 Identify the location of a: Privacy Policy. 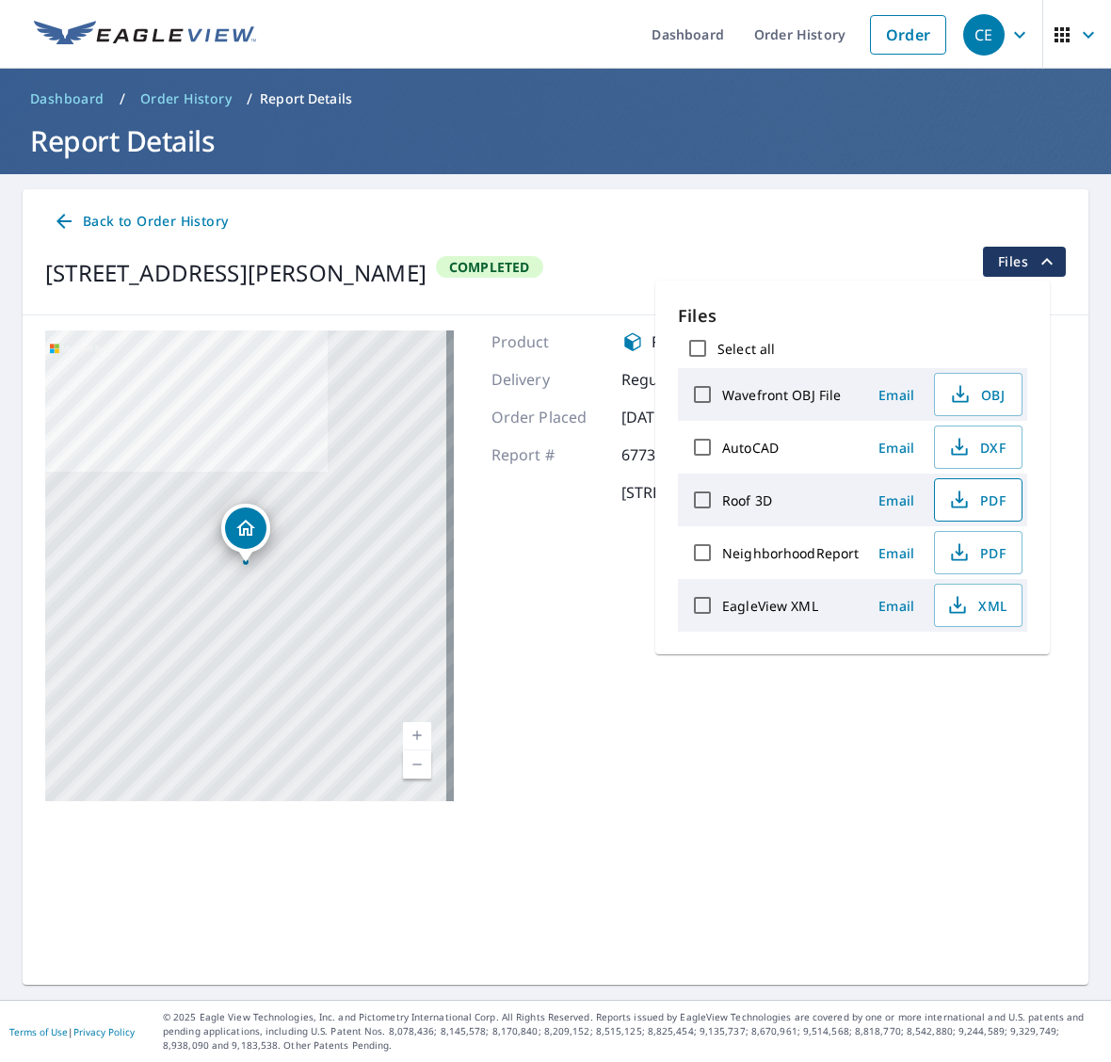
(104, 1032).